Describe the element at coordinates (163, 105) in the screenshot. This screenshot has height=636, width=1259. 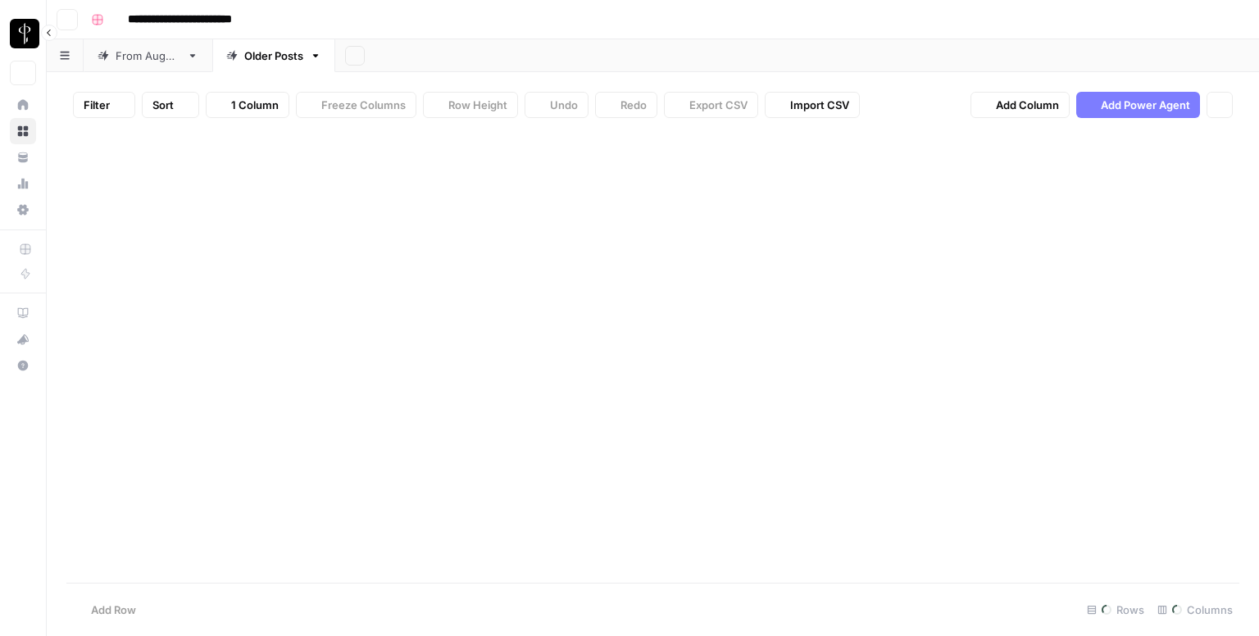
I see `span: Sort` at that location.